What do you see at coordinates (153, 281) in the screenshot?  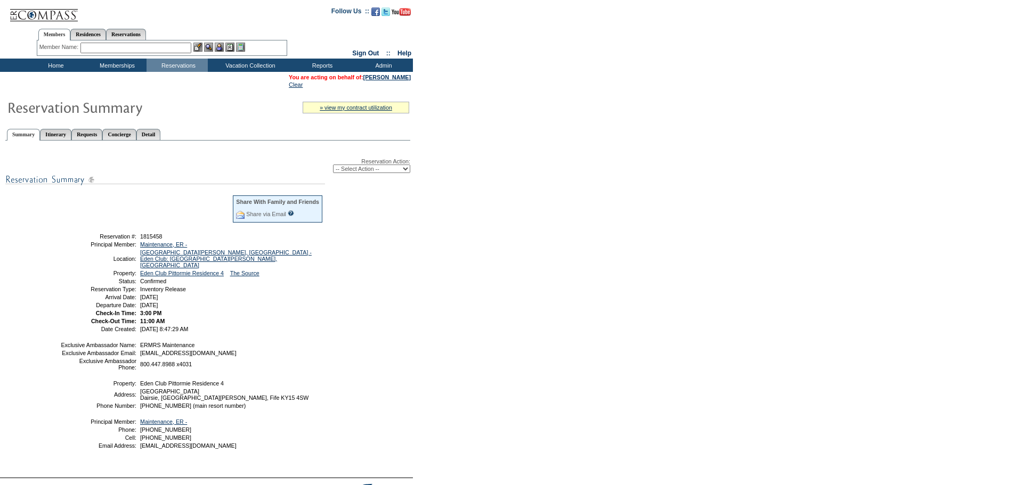 I see `span: Confirmed` at bounding box center [153, 281].